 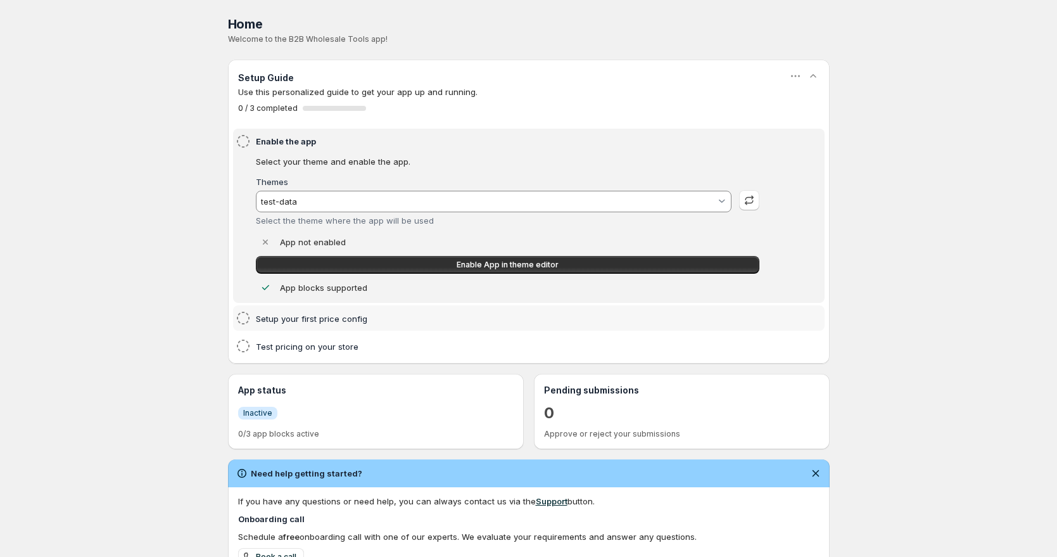 I want to click on h3: Setup Guide, so click(x=266, y=78).